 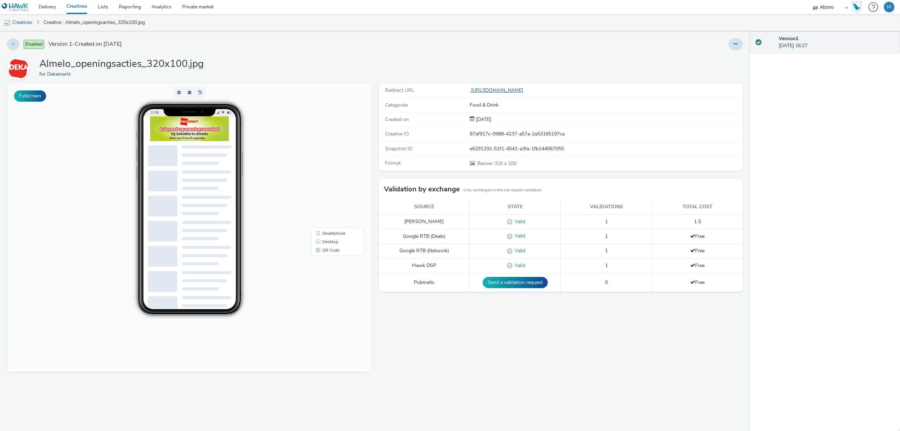 What do you see at coordinates (34, 44) in the screenshot?
I see `span: Enabled` at bounding box center [34, 44].